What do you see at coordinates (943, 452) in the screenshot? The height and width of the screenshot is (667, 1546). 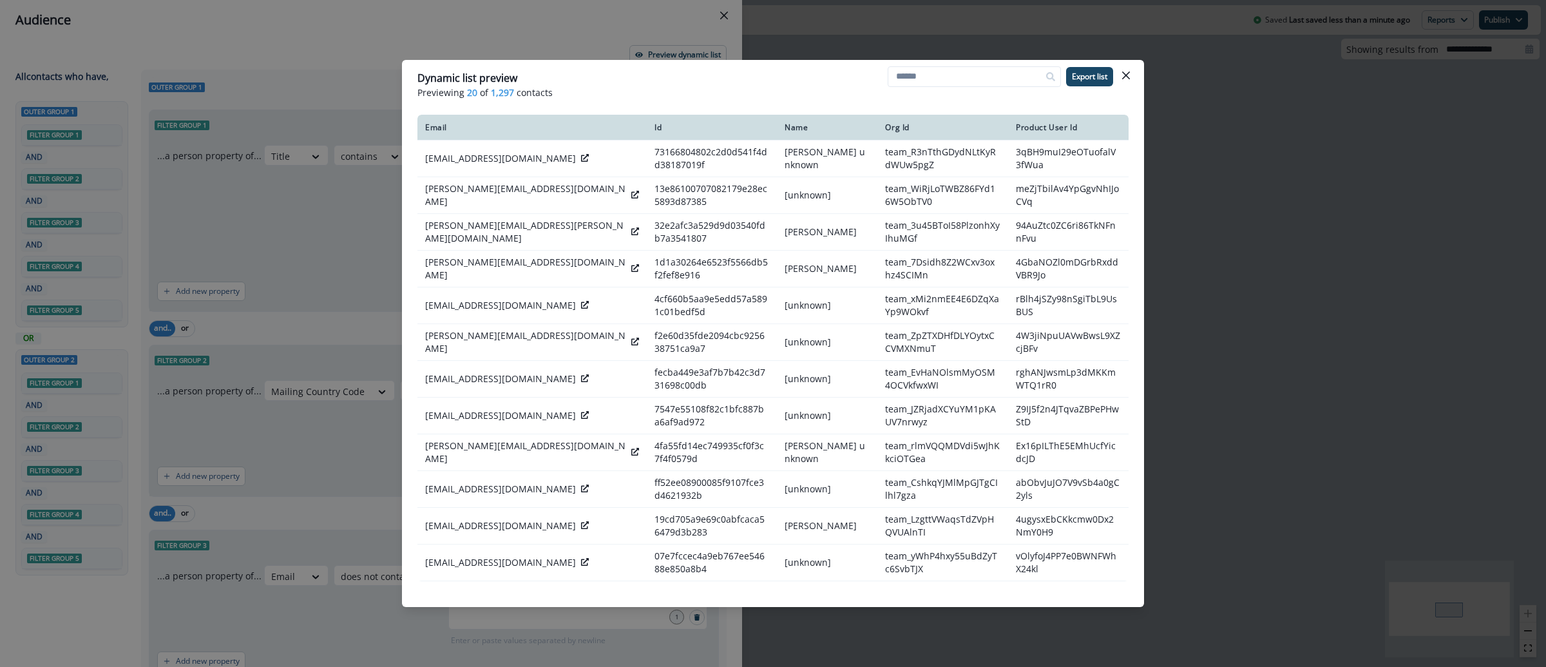 I see `td: team_rlmVQQMDVdi5wJhKkciOTGea` at bounding box center [943, 452].